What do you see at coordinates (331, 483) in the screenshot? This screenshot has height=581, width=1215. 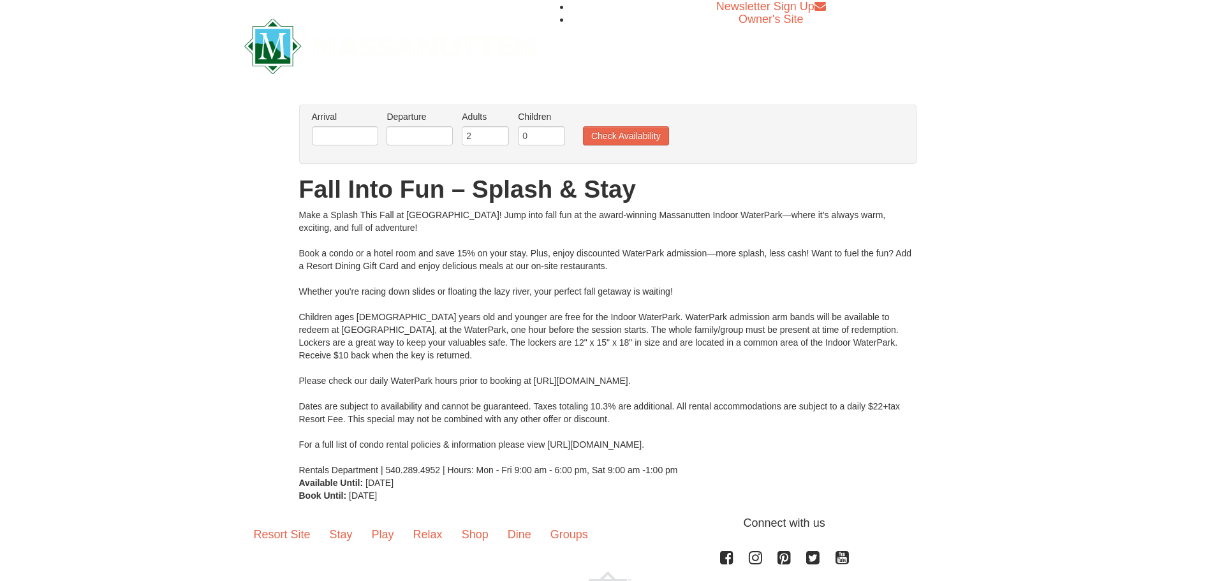 I see `strong: Available Until:` at bounding box center [331, 483].